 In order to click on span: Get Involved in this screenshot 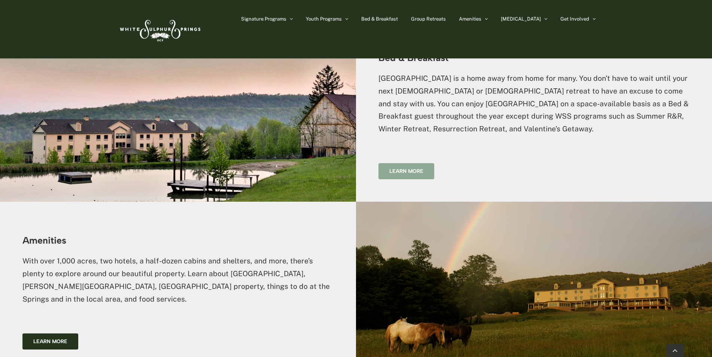, I will do `click(575, 19)`.